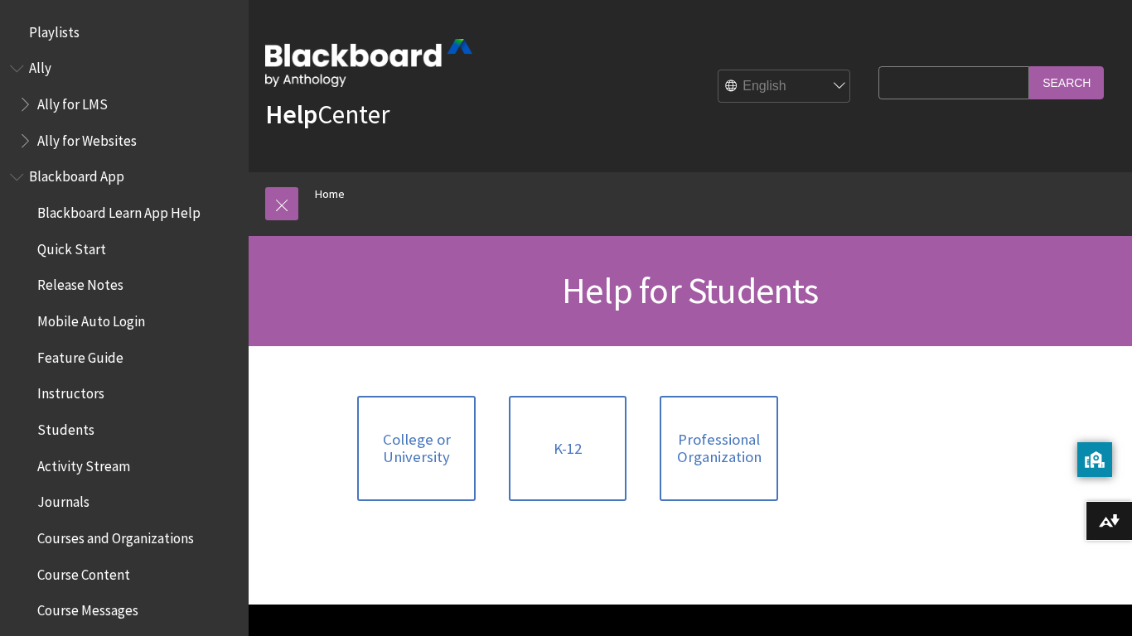 This screenshot has height=636, width=1132. Describe the element at coordinates (54, 29) in the screenshot. I see `span: Playlists` at that location.